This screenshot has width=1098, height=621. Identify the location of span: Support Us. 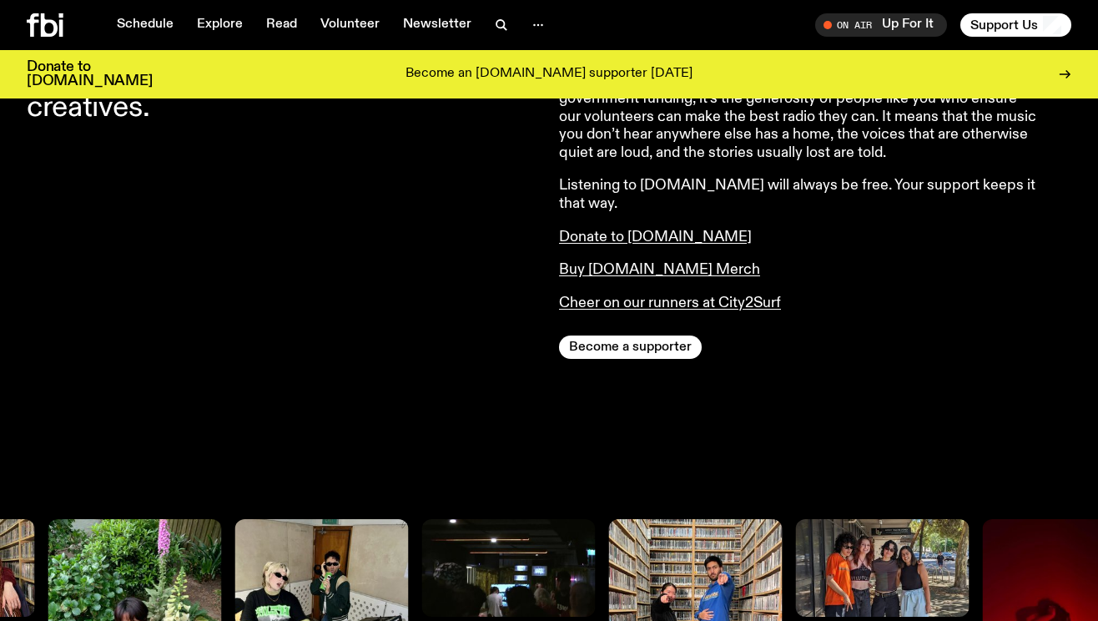
(1004, 25).